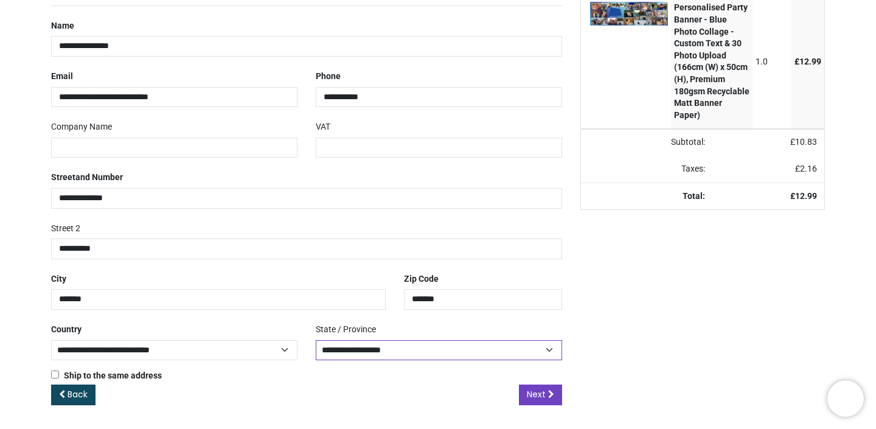 This screenshot has height=429, width=876. I want to click on label: Name, so click(63, 26).